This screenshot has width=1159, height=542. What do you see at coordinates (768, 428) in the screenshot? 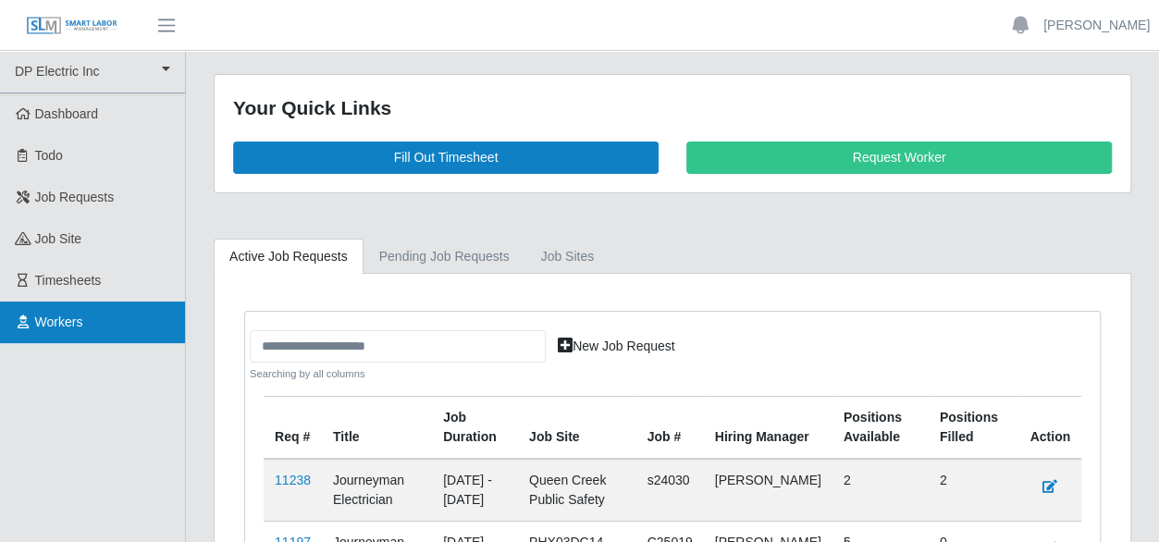
I see `th: Hiring Manager` at bounding box center [768, 428].